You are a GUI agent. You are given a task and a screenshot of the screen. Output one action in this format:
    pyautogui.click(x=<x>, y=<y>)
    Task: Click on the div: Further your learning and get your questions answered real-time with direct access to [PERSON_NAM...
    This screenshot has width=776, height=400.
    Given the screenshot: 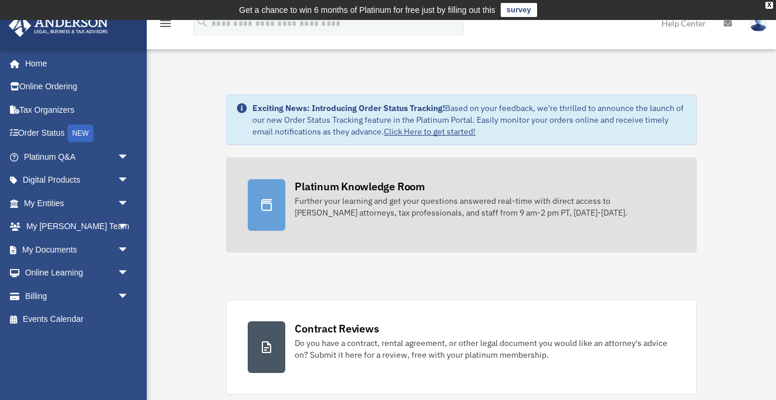 What is the action you would take?
    pyautogui.click(x=485, y=207)
    